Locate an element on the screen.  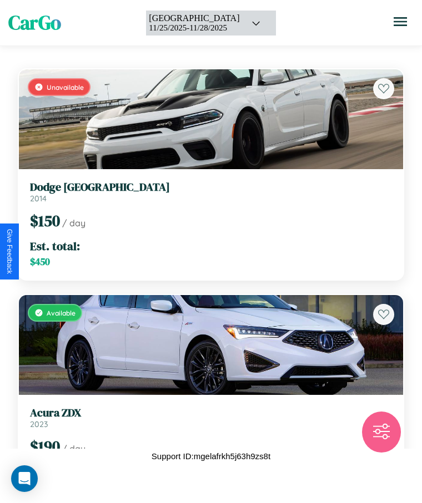
p: Support ID: mgelafrkh5j63h9zs8t is located at coordinates (211, 456).